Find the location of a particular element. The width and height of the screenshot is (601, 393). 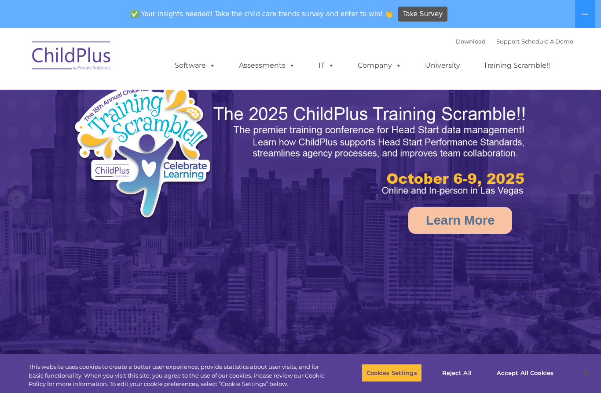

img: ChildPlus by Procare Solutions is located at coordinates (72, 57).